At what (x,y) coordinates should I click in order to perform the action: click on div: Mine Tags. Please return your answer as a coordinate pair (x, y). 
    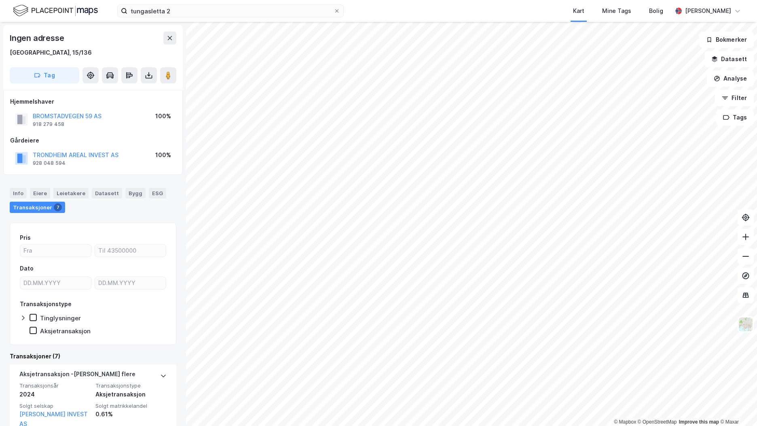
    Looking at the image, I should click on (617, 11).